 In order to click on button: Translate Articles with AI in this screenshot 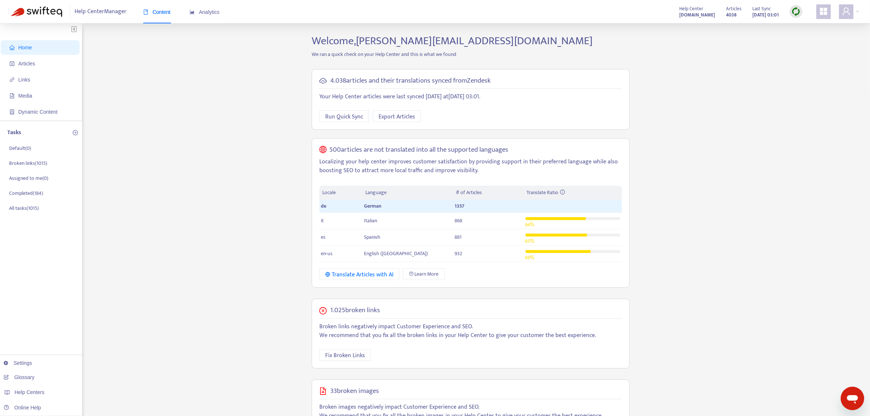, I will do `click(359, 274)`.